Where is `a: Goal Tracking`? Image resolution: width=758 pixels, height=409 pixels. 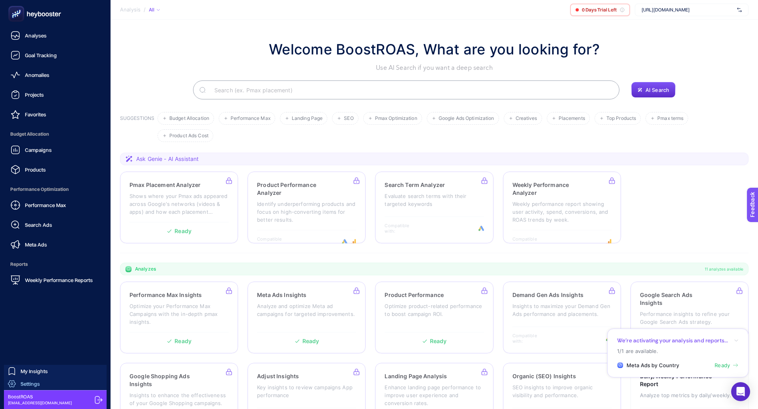 a: Goal Tracking is located at coordinates (55, 55).